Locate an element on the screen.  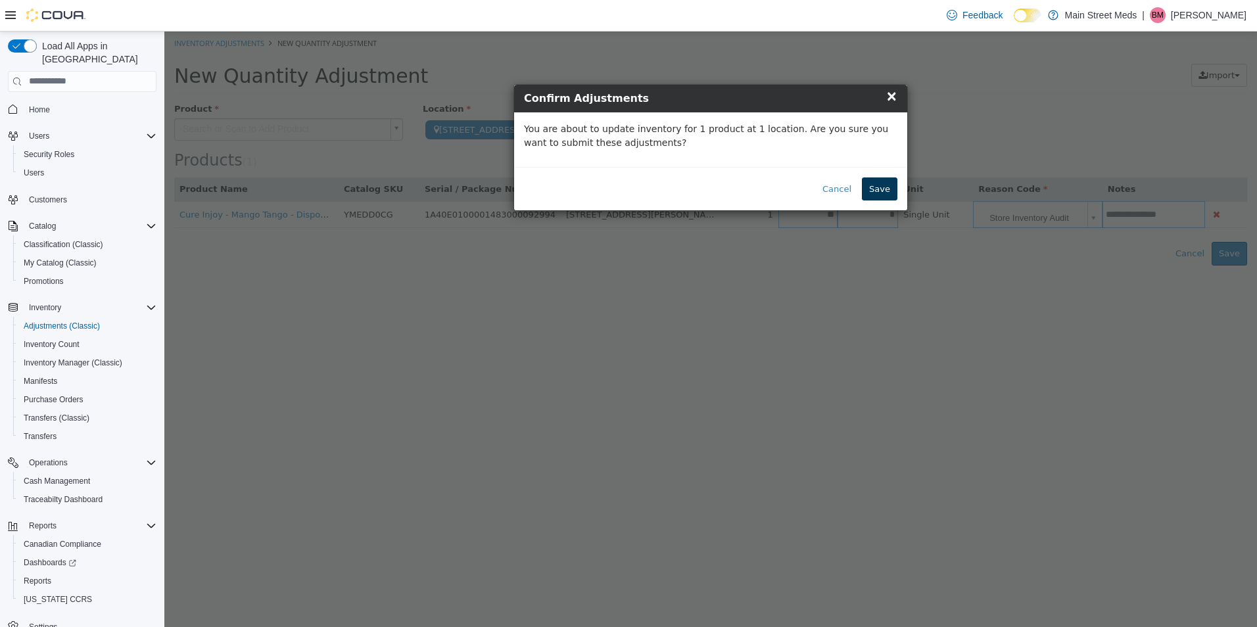
a: Security Roles is located at coordinates (49, 154).